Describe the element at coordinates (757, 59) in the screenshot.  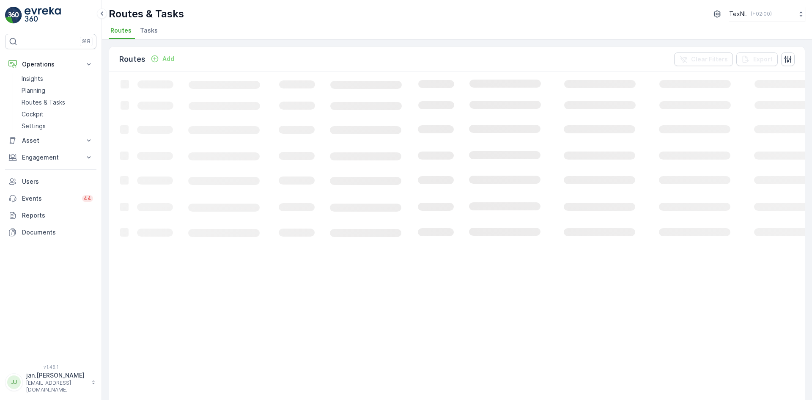
I see `button: Export` at that location.